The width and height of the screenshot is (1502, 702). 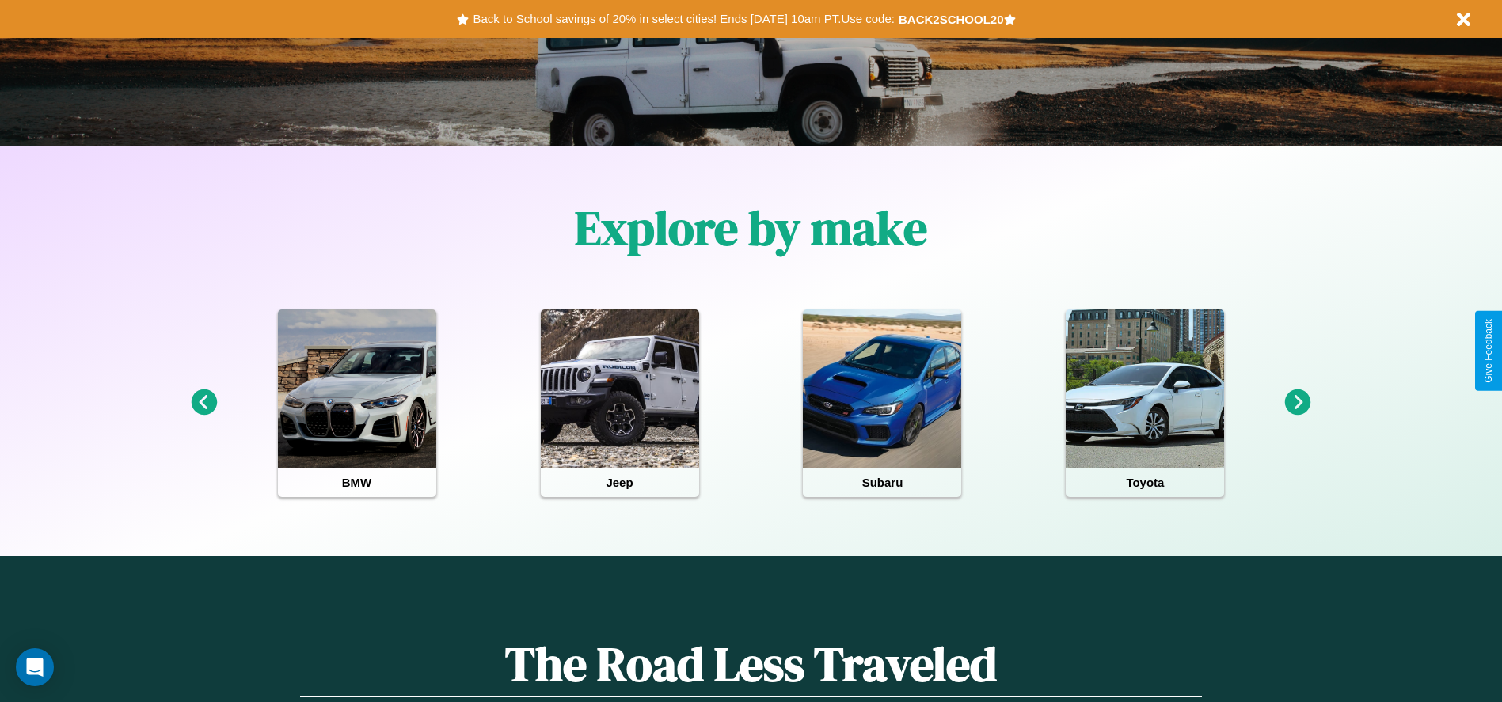 I want to click on h1: The Road Less Traveled, so click(x=751, y=664).